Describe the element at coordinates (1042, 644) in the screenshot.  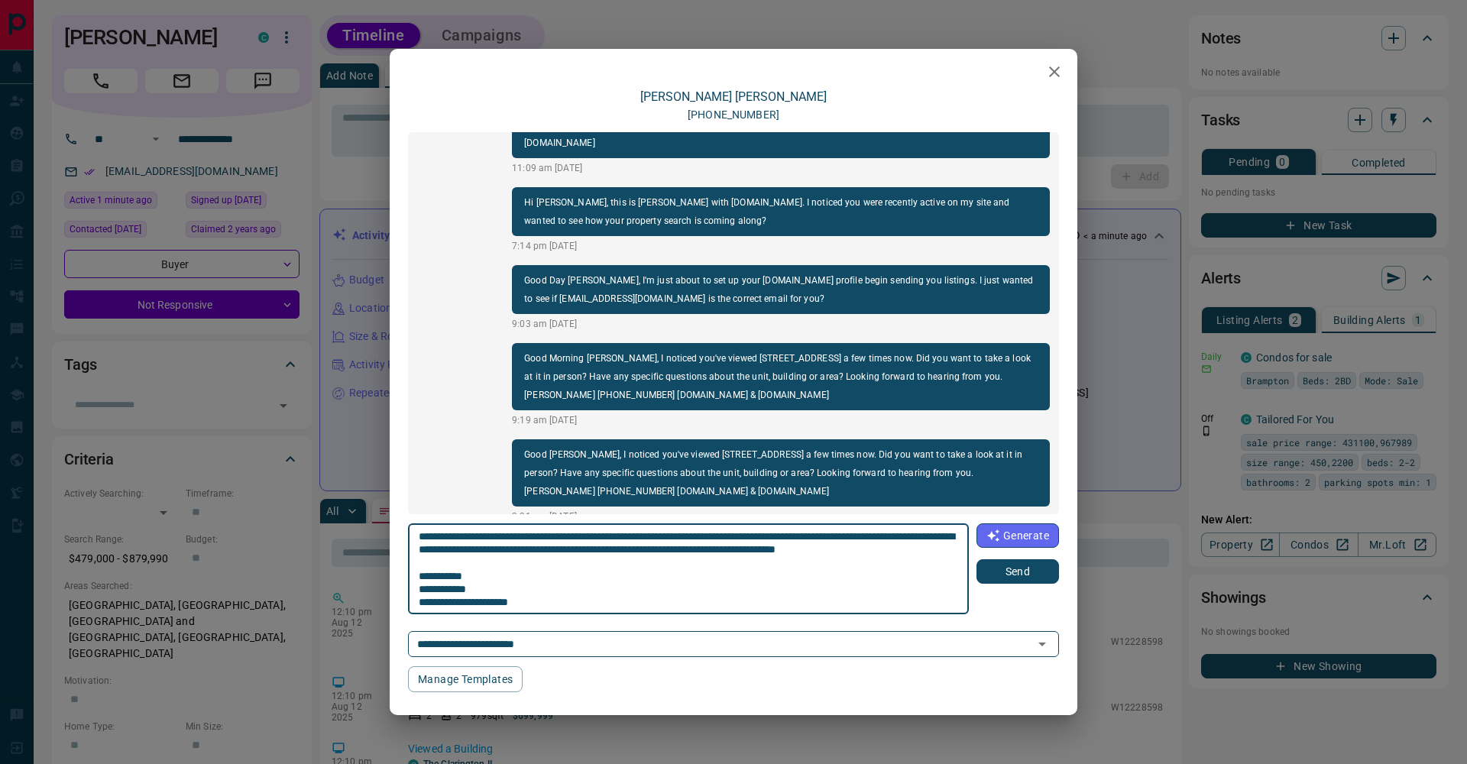
I see `button: Open` at that location.